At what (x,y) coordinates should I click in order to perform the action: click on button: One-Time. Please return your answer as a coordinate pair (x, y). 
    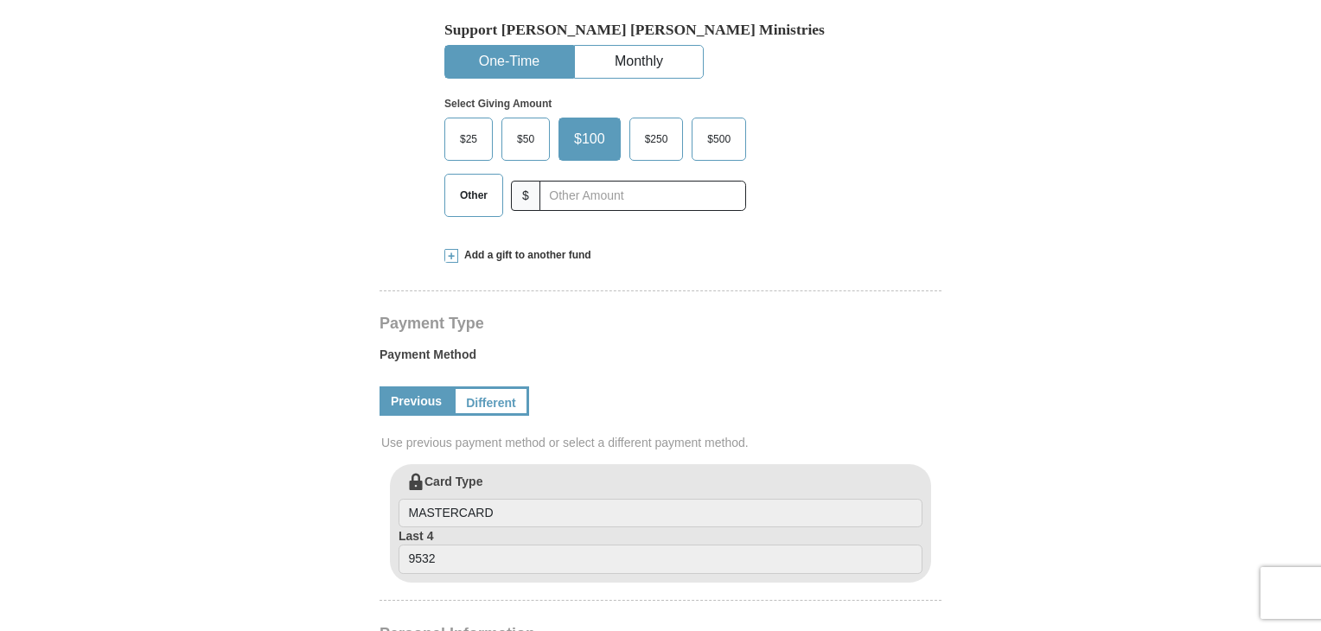
    Looking at the image, I should click on (509, 61).